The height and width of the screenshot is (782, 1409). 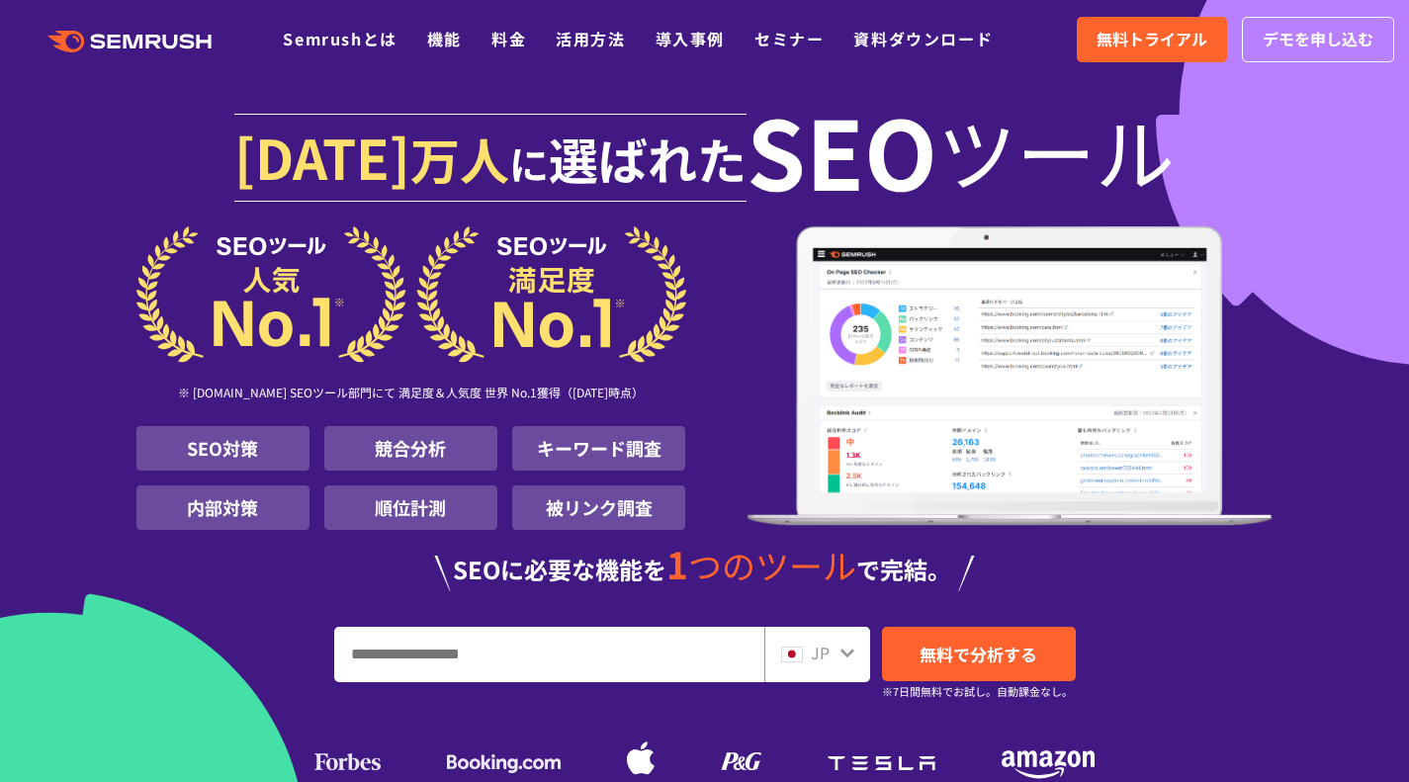 I want to click on a: 機能, so click(x=444, y=39).